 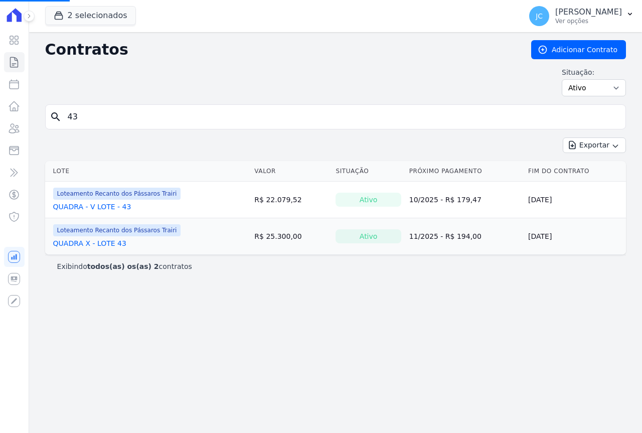 What do you see at coordinates (90, 16) in the screenshot?
I see `button: 2 selecionados` at bounding box center [90, 16].